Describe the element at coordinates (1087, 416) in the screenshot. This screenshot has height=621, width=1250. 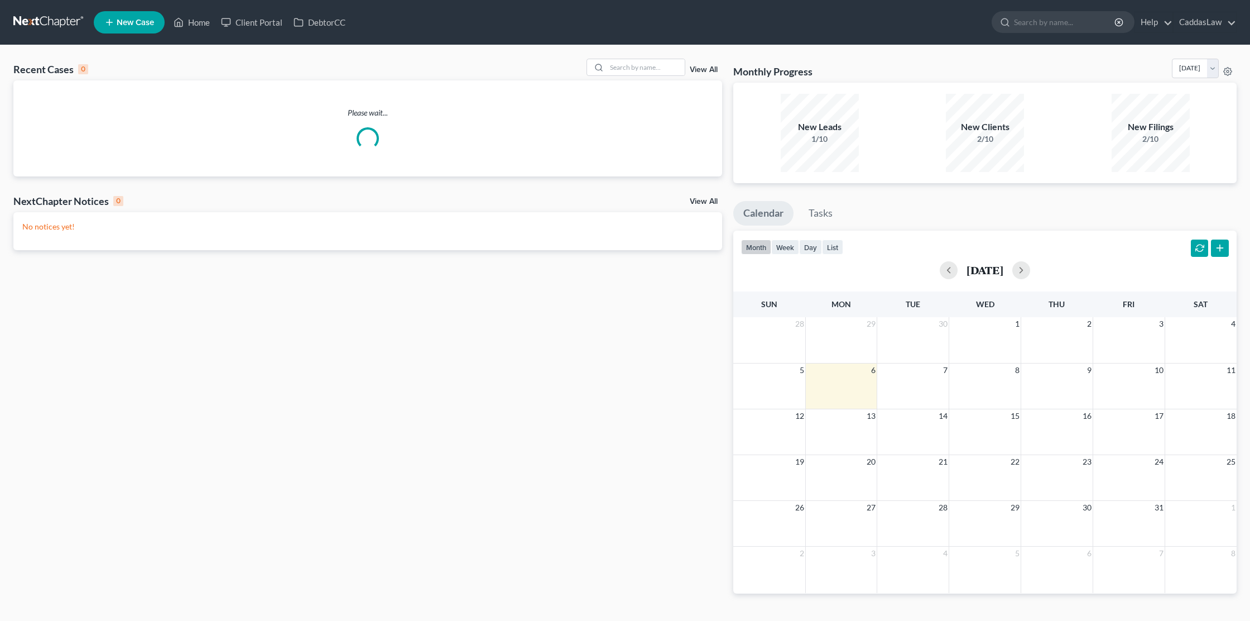
I see `span: 16` at that location.